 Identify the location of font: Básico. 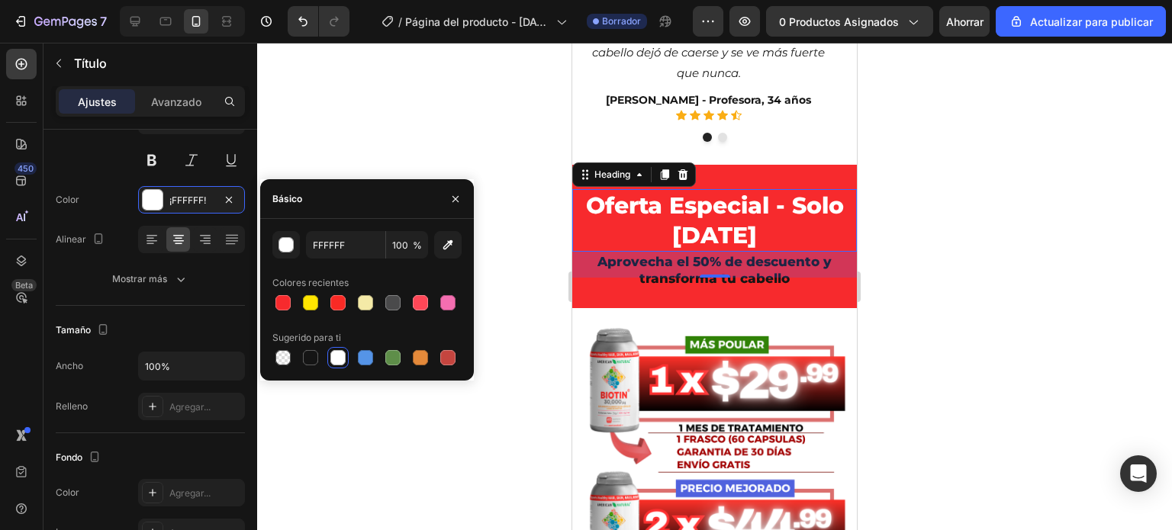
(287, 198).